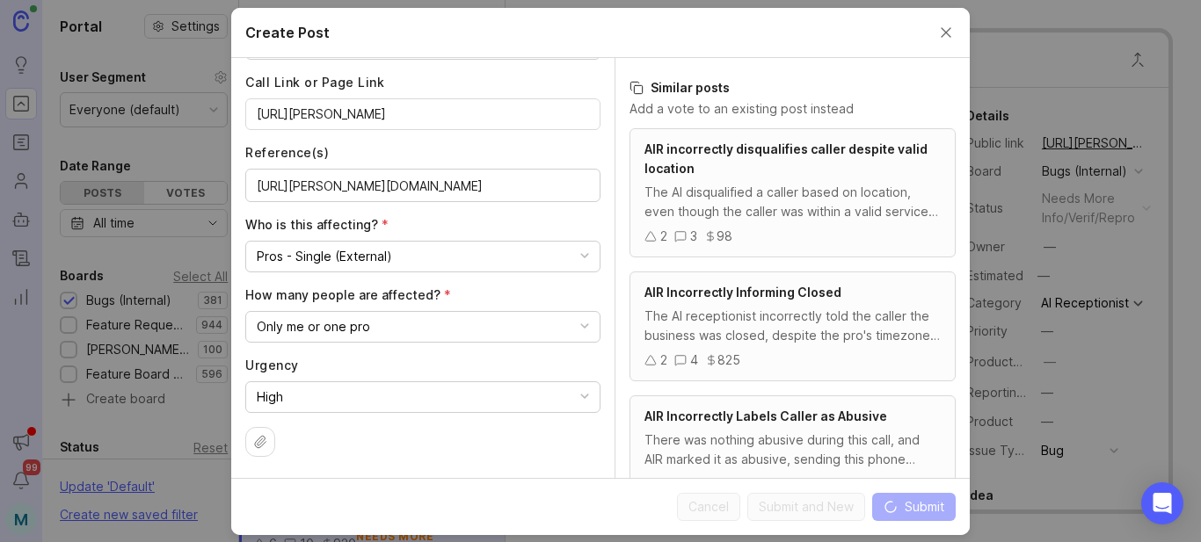 The height and width of the screenshot is (542, 1201). Describe the element at coordinates (946, 33) in the screenshot. I see `button: Close create post modal` at that location.